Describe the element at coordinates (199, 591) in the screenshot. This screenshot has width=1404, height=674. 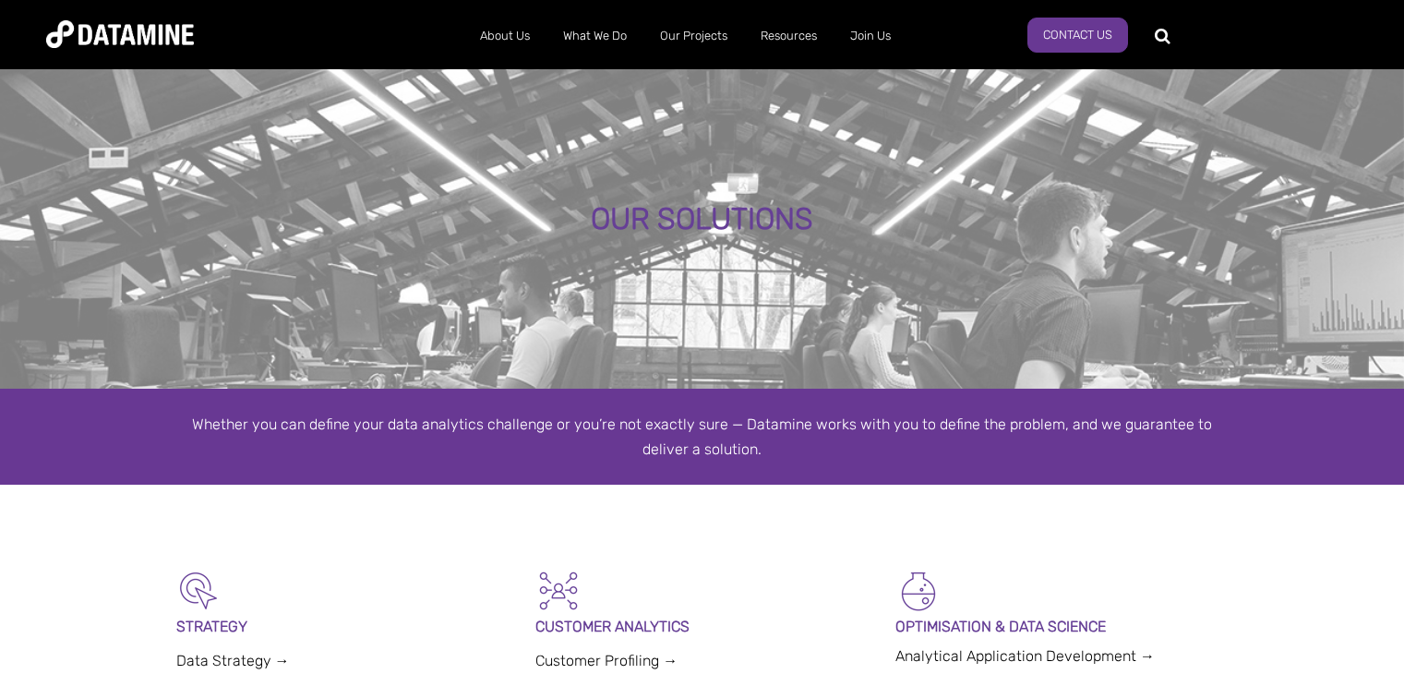
I see `img: Strategy-1` at that location.